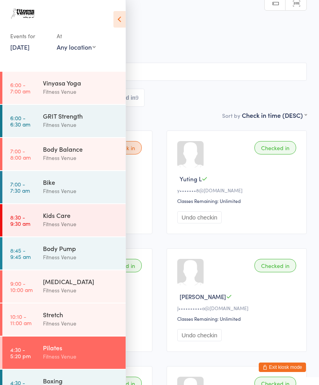  Describe the element at coordinates (153, 40) in the screenshot. I see `span: Fitness Venue` at that location.